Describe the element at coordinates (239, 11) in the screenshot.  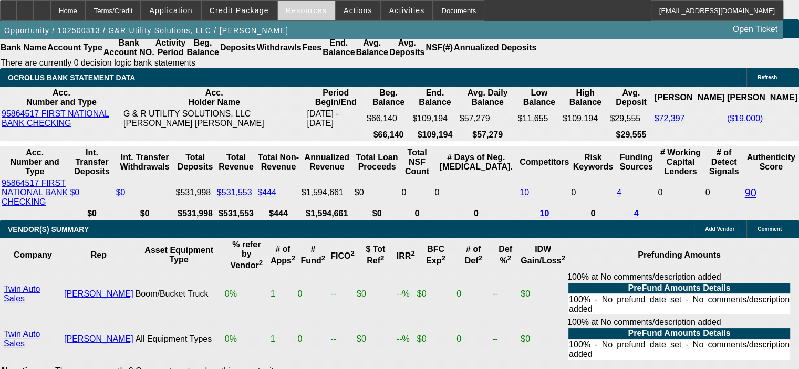
I see `button: Credit Package` at that location.